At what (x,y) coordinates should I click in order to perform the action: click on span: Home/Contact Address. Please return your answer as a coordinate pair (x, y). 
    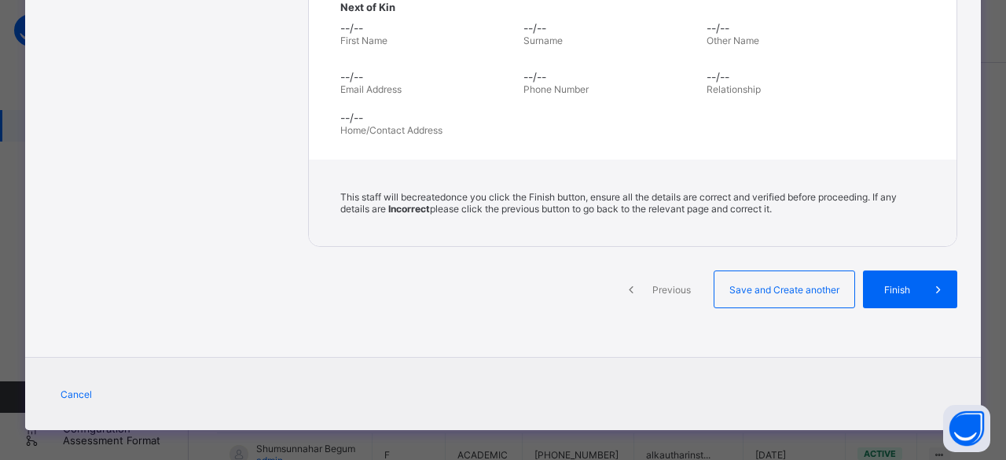
    Looking at the image, I should click on (391, 130).